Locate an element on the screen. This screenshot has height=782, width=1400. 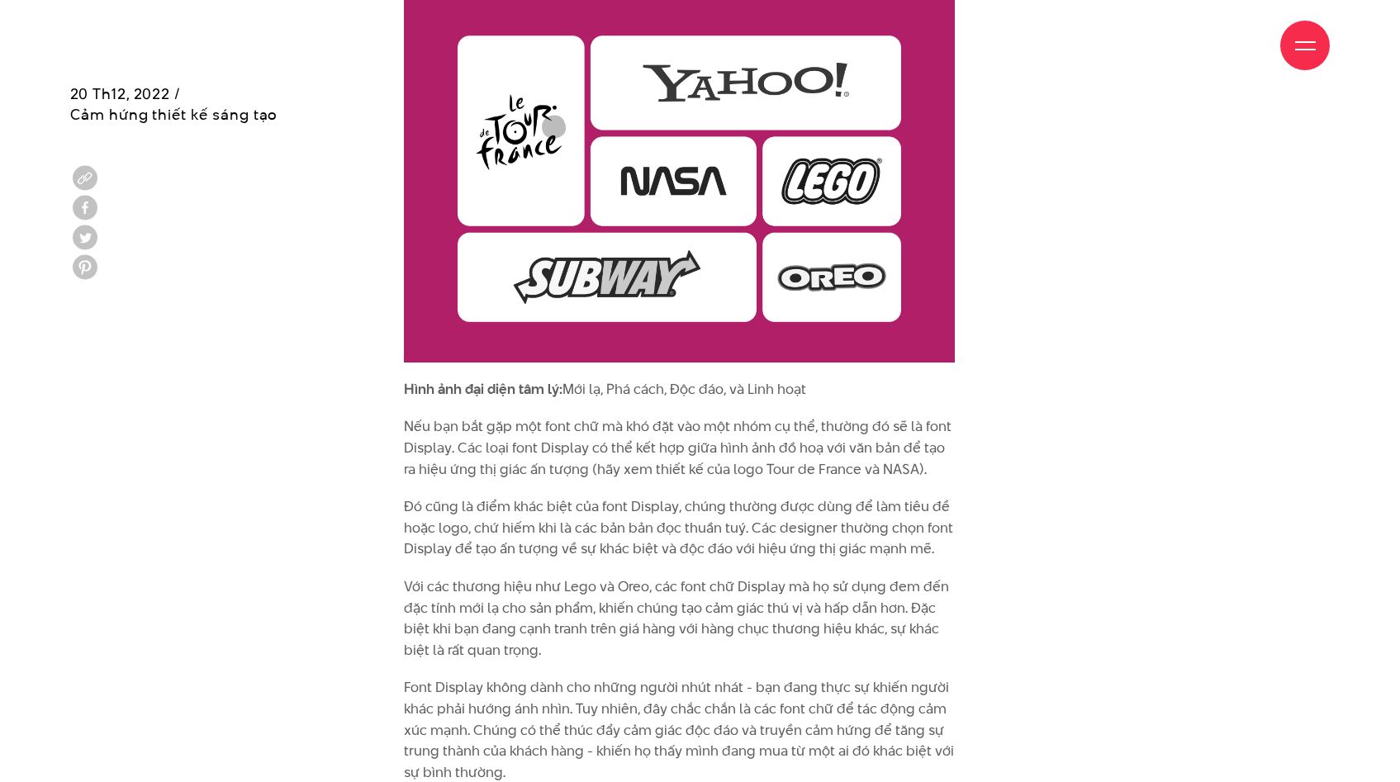
p: Nếu bạn bắt gặp một font chữ mà khó đặt vào một nhóm cụ thể, thường đó sẽ là font Display. Các lo... is located at coordinates (680, 448).